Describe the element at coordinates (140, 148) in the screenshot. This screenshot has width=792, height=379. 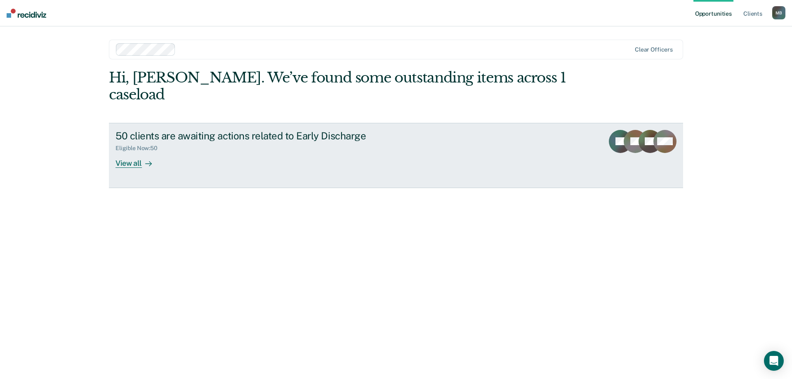
I see `div: Eligible Now : 50` at that location.